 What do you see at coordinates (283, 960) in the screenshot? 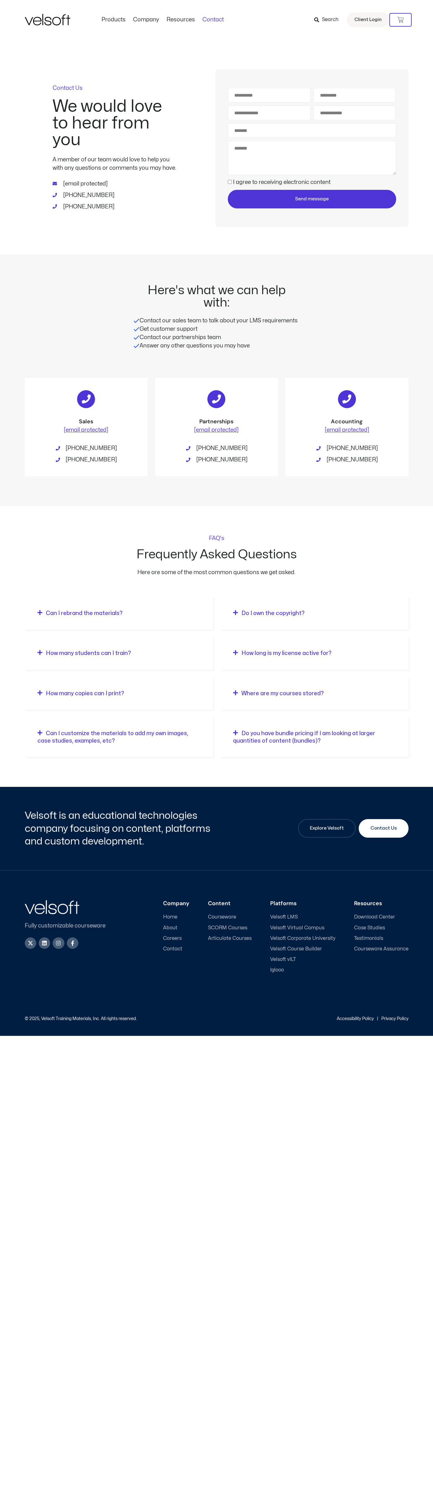
I see `span: Velsoft vILT` at bounding box center [283, 960].